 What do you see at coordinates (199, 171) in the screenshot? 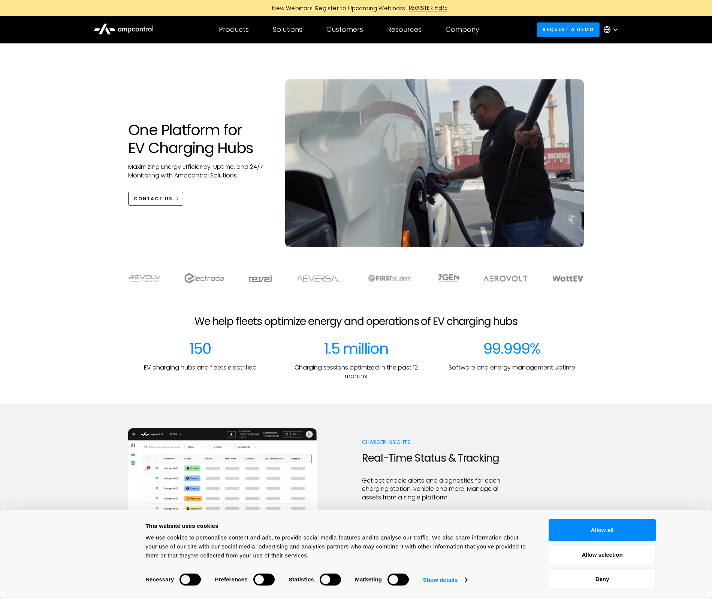
I see `p: Maximizing Energy Efficiency, Uptime, and 24/7 Monitoring with Ampcontrol Solutions` at bounding box center [199, 171].